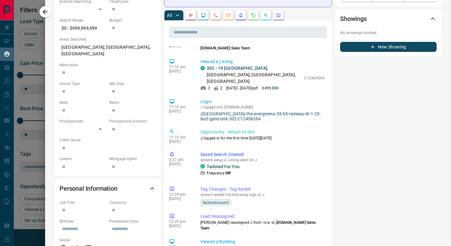 This screenshot has width=451, height=246. What do you see at coordinates (180, 195) in the screenshot?
I see `p: 12:29 pm` at bounding box center [180, 195].